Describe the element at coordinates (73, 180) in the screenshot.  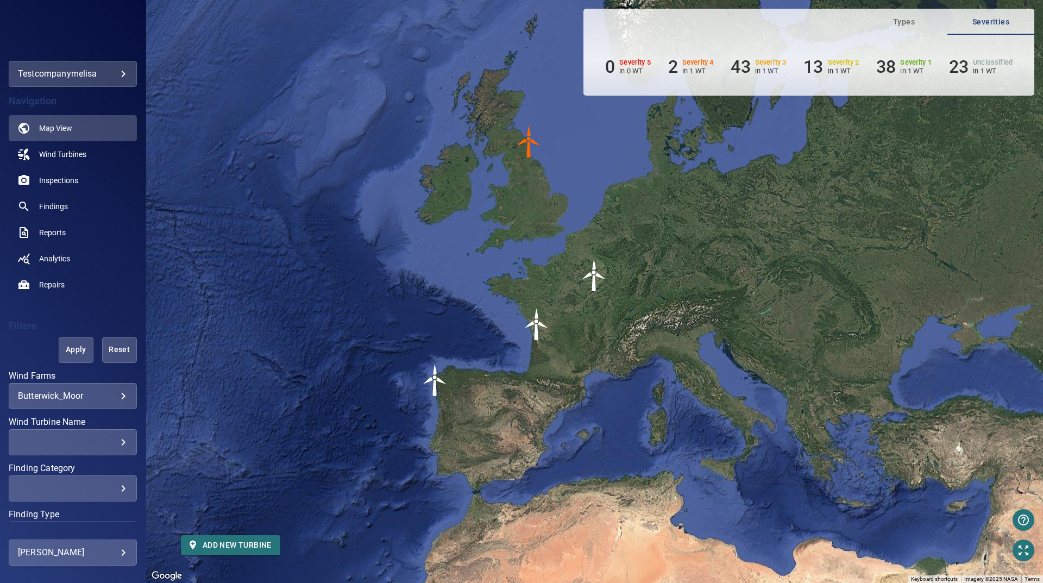
I see `a: inspections noActive` at that location.